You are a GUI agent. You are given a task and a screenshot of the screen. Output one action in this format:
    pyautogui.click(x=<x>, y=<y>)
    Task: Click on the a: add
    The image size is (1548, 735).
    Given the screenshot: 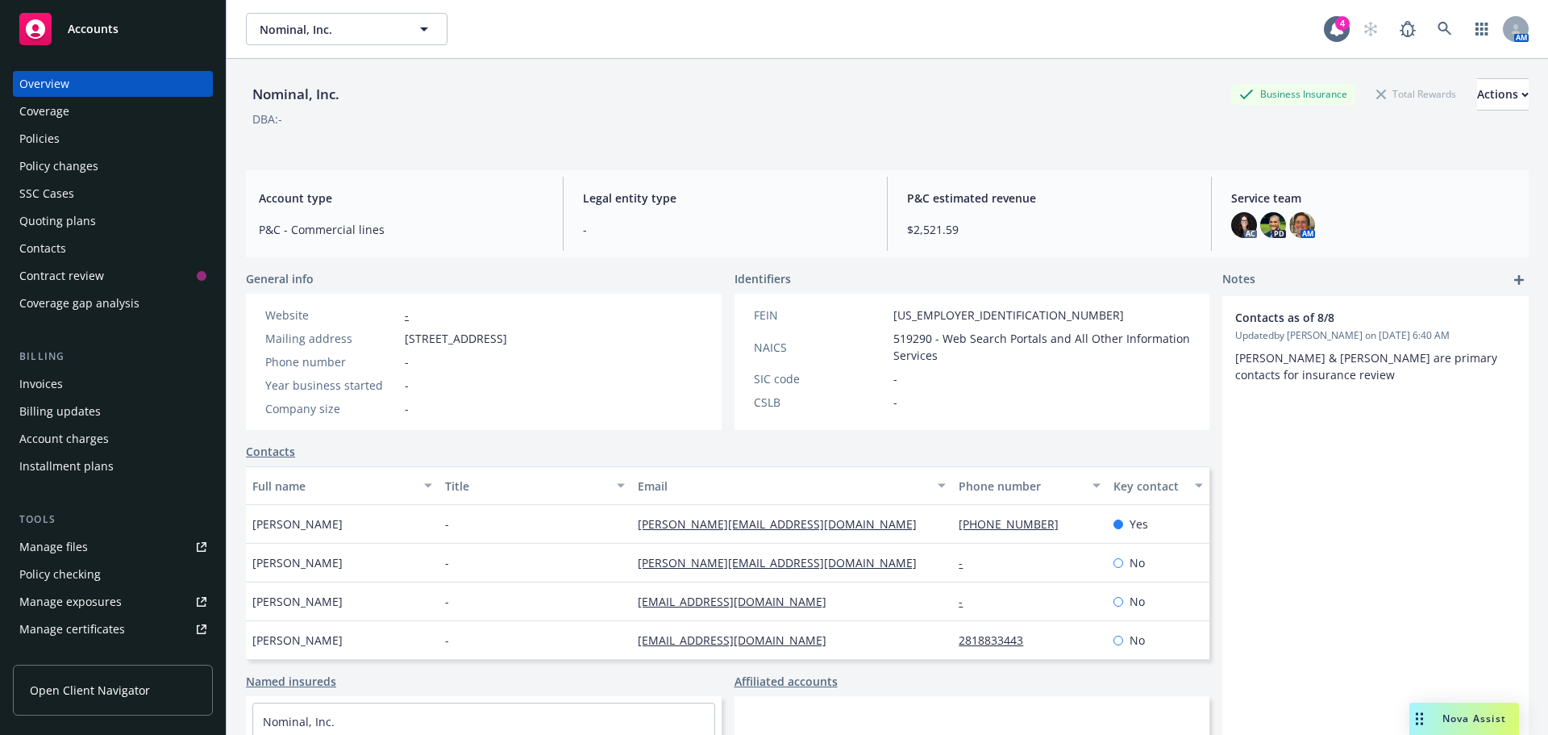 What is the action you would take?
    pyautogui.click(x=1519, y=280)
    